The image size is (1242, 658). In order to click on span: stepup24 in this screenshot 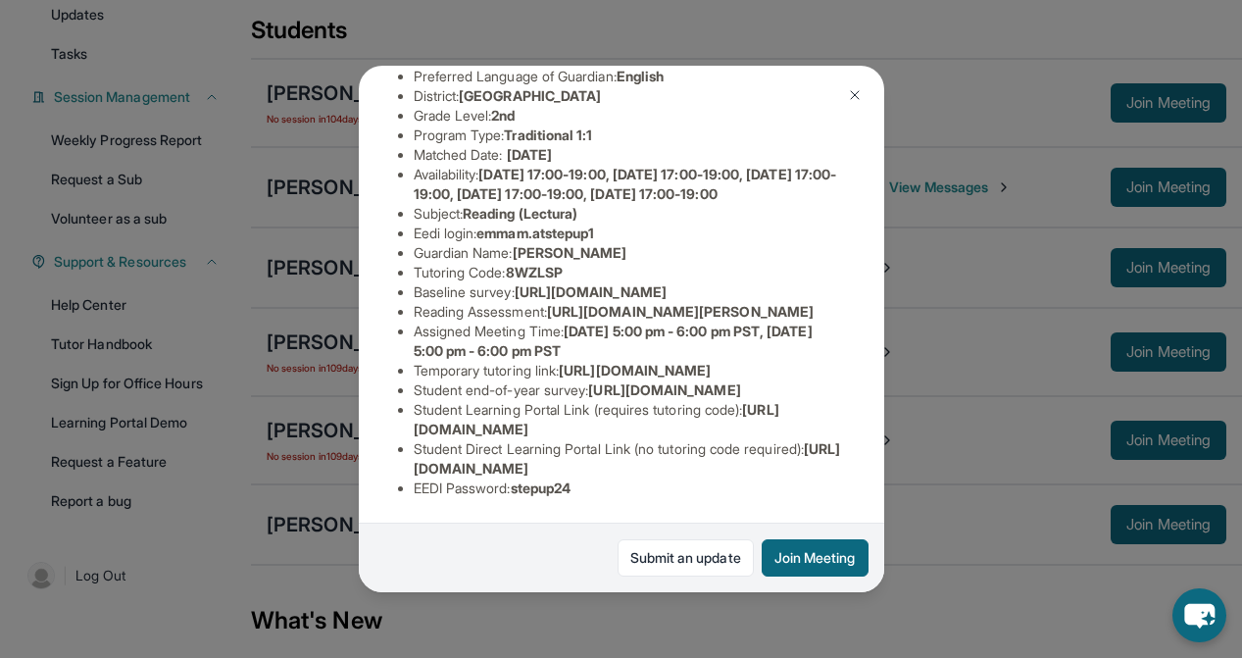, I will do `click(541, 487)`.